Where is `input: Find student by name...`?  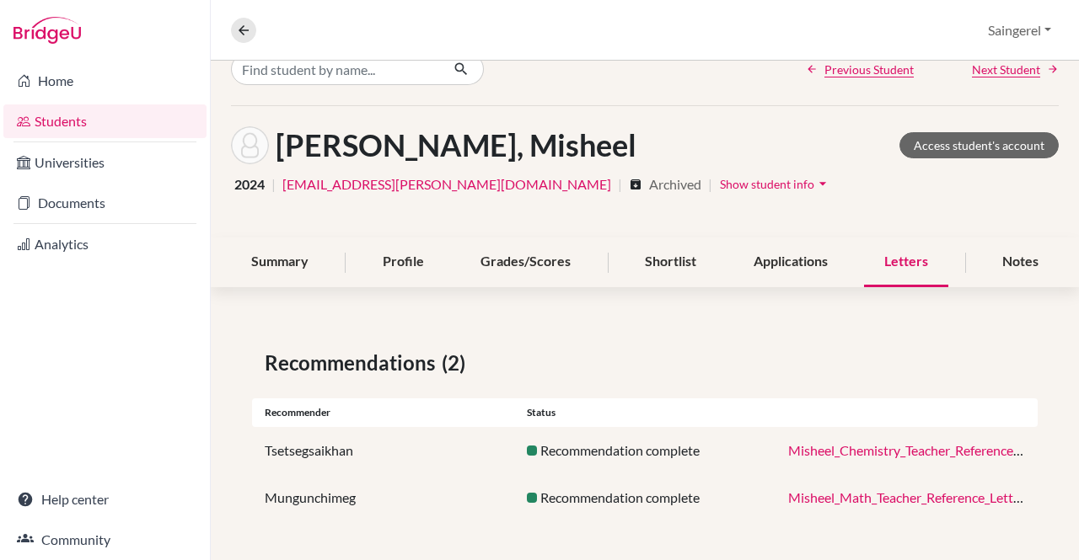 input: Find student by name... is located at coordinates (335, 69).